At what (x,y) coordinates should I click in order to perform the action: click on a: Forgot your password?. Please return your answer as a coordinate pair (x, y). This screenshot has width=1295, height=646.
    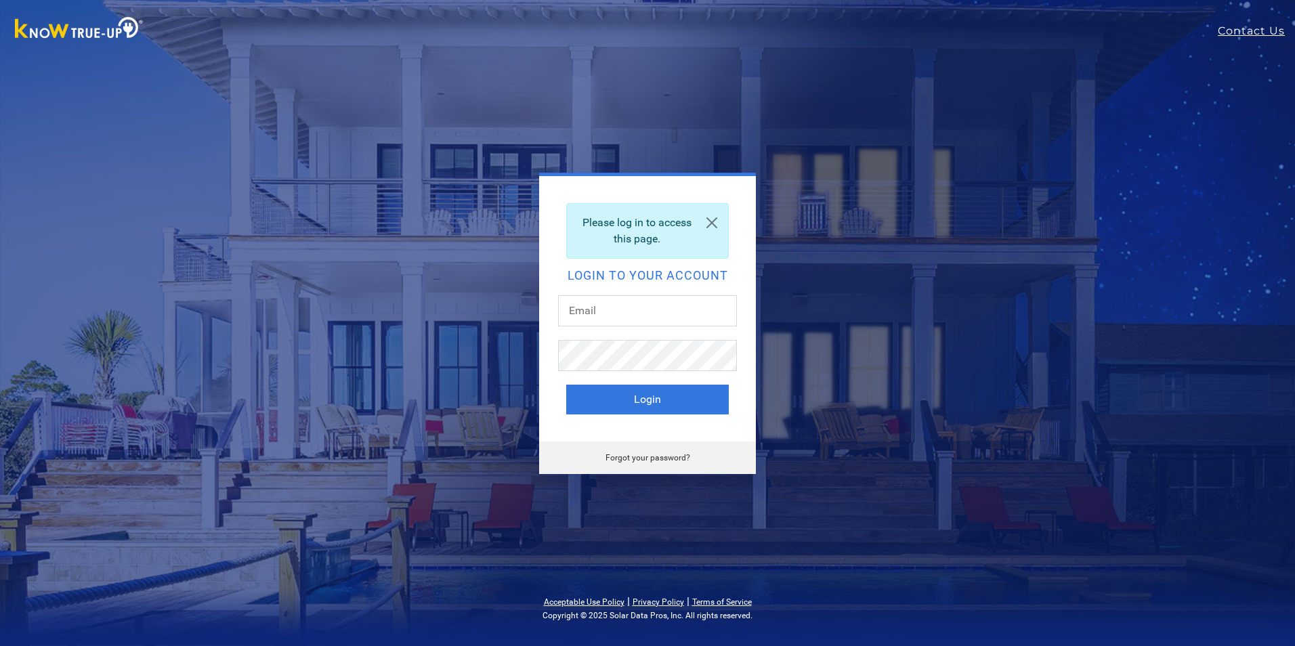
    Looking at the image, I should click on (647, 458).